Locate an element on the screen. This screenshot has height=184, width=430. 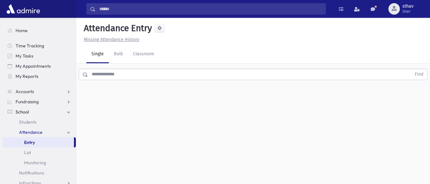
img: AdmirePro is located at coordinates (23, 9).